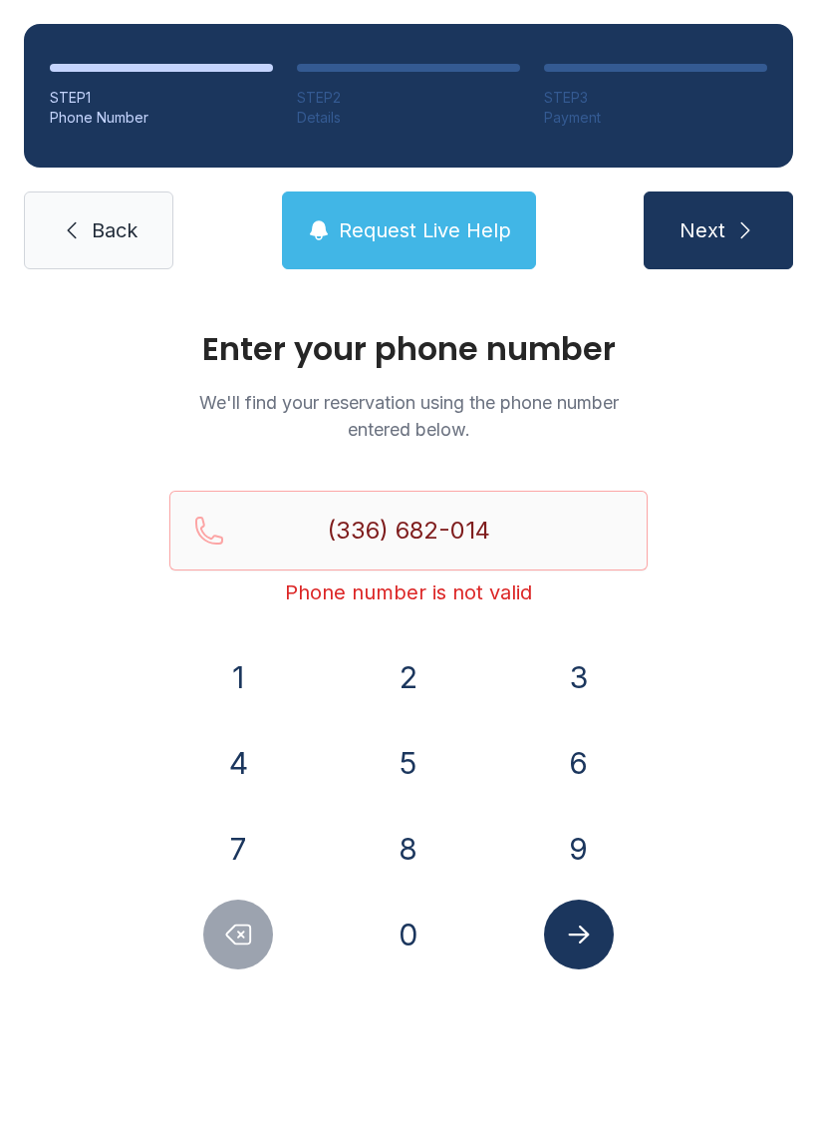 The image size is (817, 1133). What do you see at coordinates (238, 763) in the screenshot?
I see `button: 4` at bounding box center [238, 763].